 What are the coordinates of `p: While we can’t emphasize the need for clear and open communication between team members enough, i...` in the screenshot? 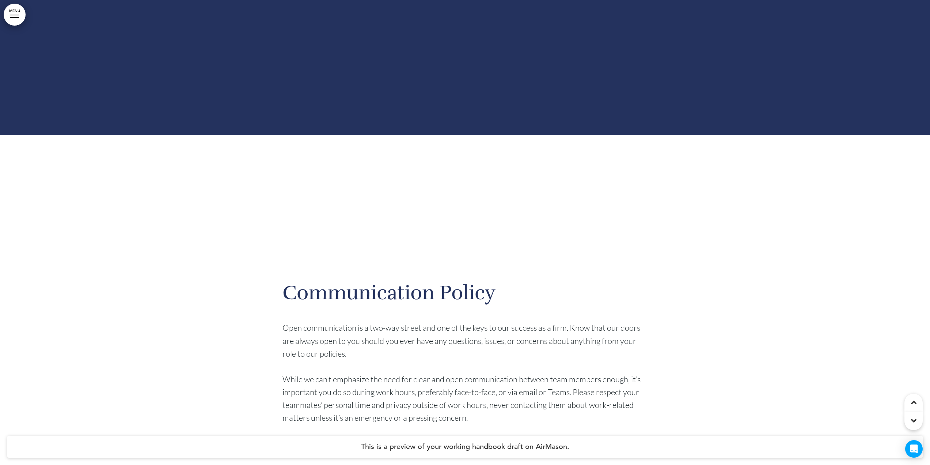 It's located at (465, 398).